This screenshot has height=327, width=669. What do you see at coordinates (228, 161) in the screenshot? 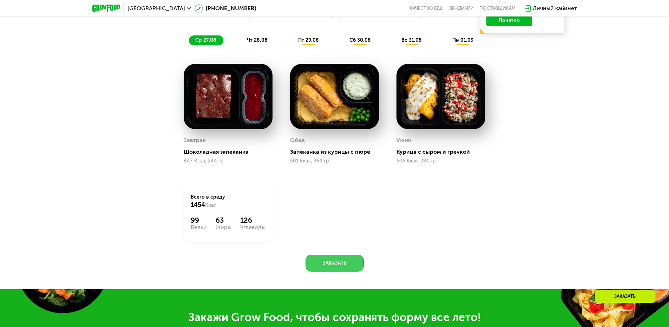
I see `div: 447 Ккал, 244 гр` at bounding box center [228, 161].